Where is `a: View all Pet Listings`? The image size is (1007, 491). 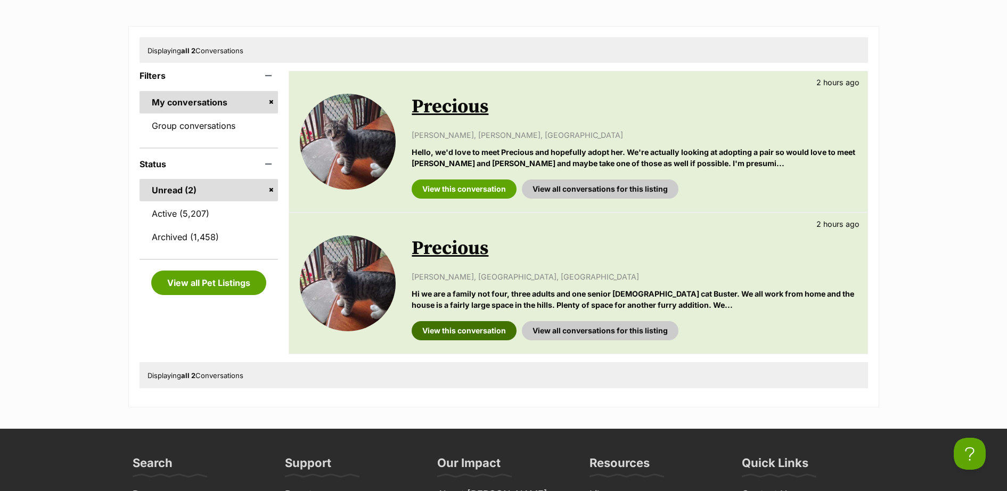 a: View all Pet Listings is located at coordinates (209, 283).